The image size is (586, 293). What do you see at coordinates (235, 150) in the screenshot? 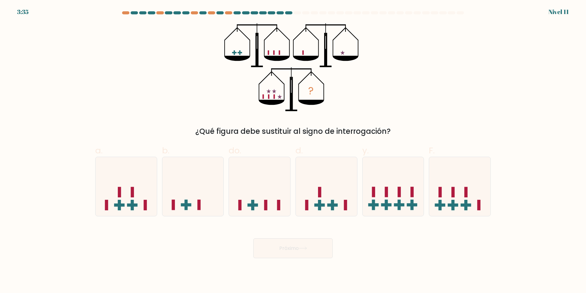
I see `font: do.` at bounding box center [235, 150].